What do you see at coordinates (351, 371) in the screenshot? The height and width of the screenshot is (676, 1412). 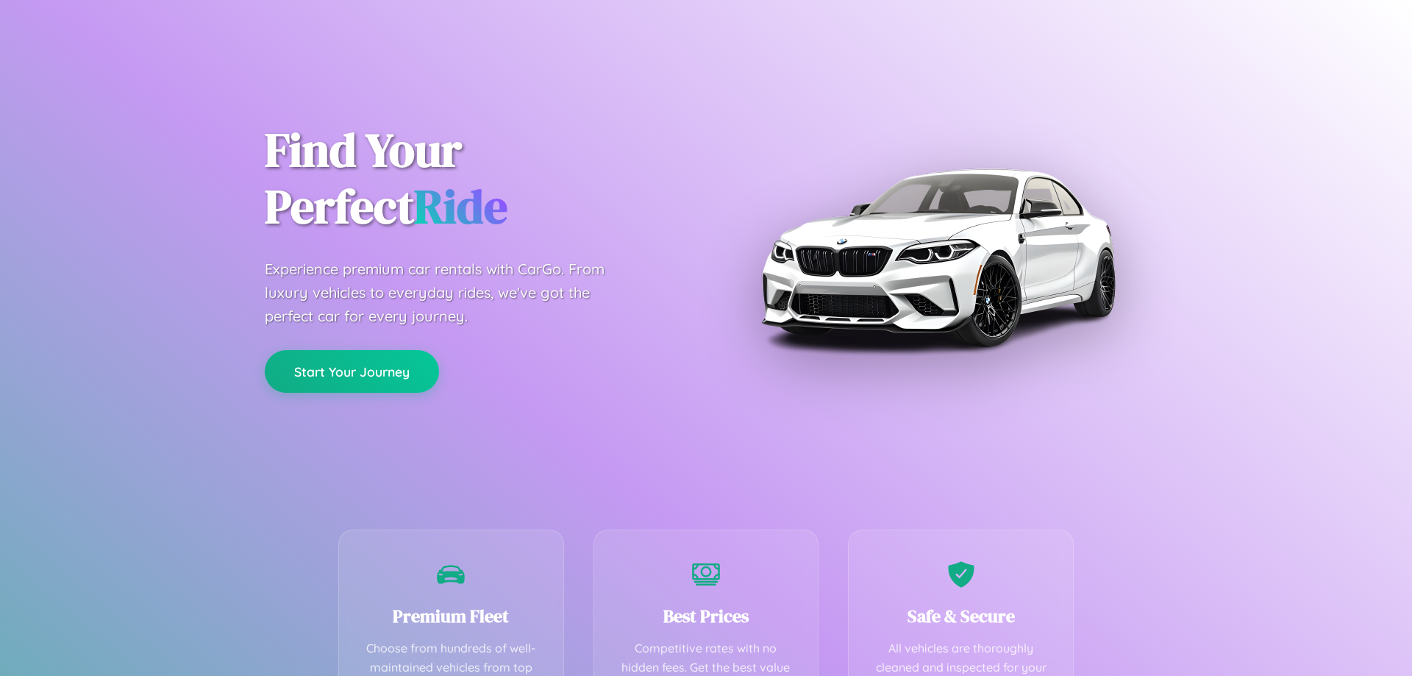 I see `button: Start Your Journey` at bounding box center [351, 371].